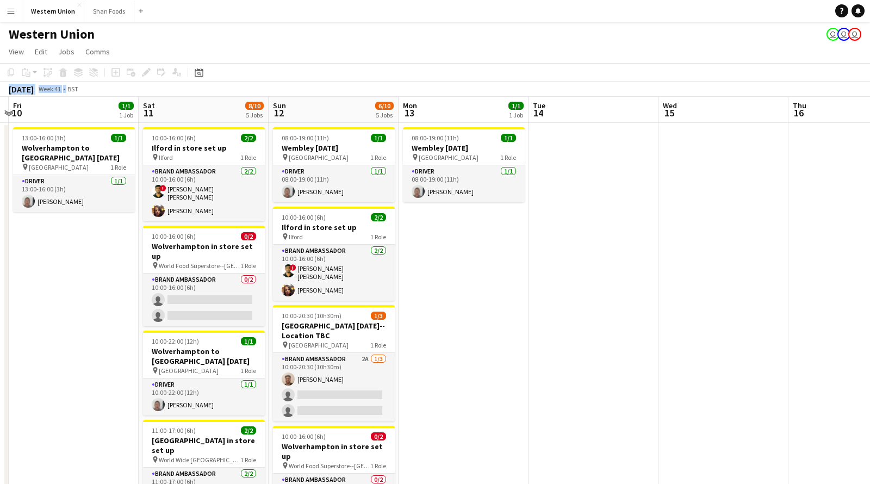 This screenshot has width=870, height=484. Describe the element at coordinates (49, 89) in the screenshot. I see `span: Week 41` at that location.